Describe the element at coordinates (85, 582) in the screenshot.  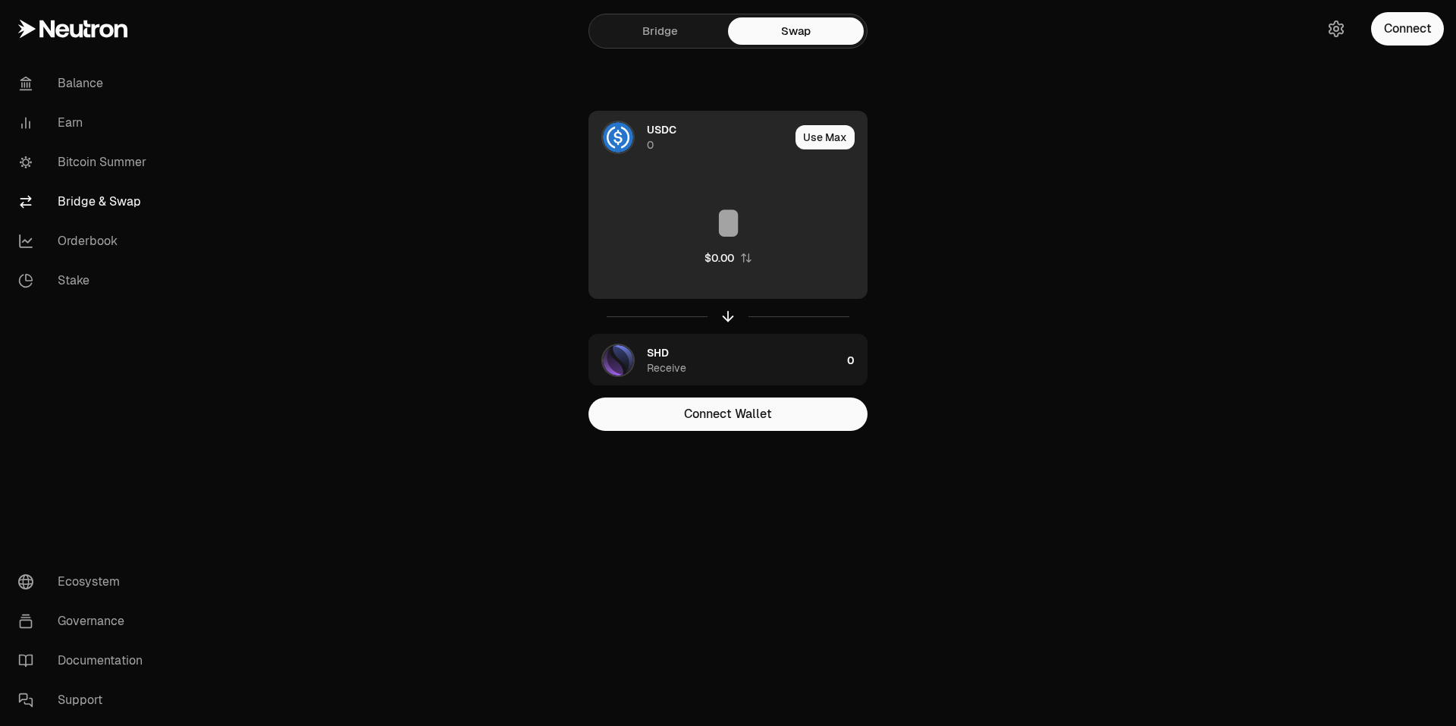
I see `a: Ecosystem` at that location.